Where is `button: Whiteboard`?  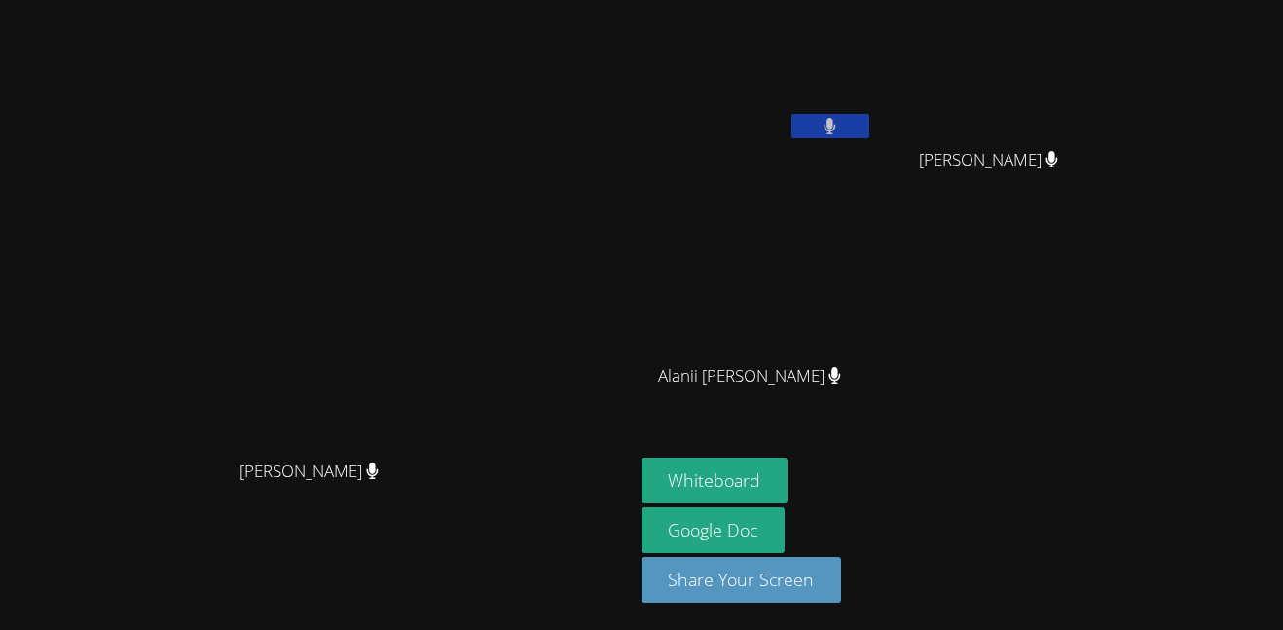 button: Whiteboard is located at coordinates (714, 480).